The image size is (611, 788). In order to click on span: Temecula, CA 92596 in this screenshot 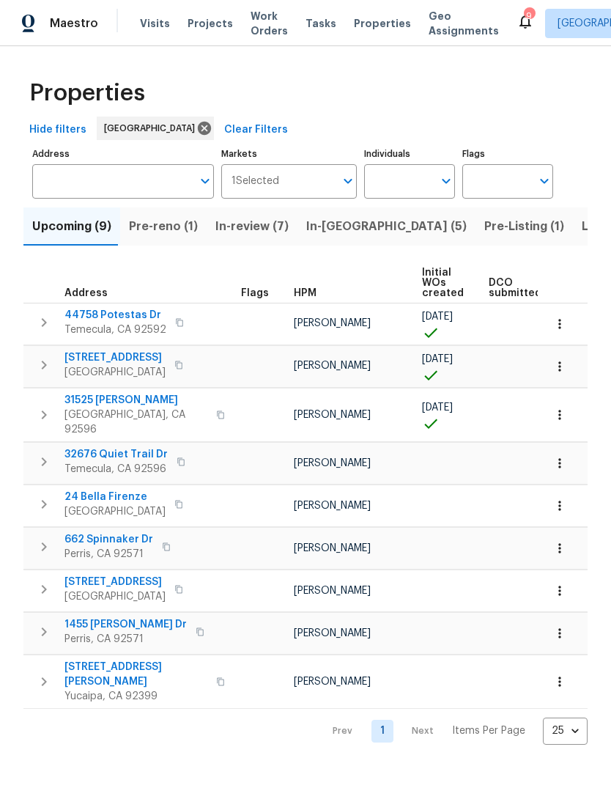, I will do `click(116, 469)`.